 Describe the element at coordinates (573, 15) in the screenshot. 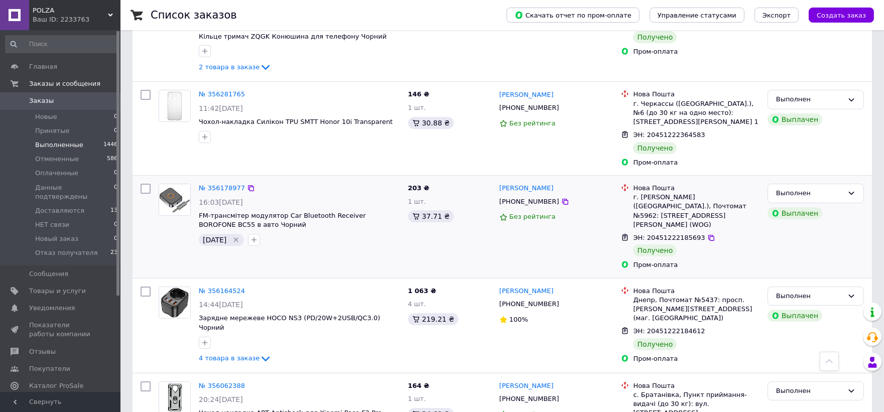

I see `button: Скачать отчет по пром-оплате` at that location.